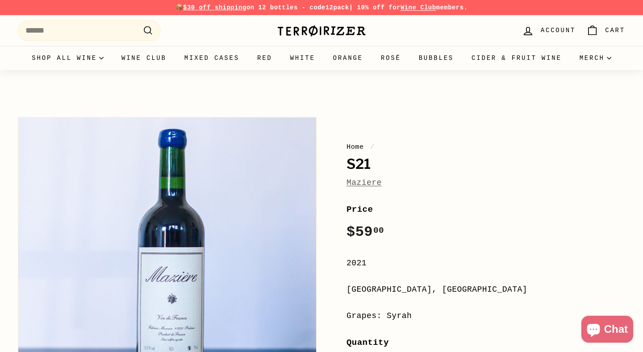 Image resolution: width=643 pixels, height=352 pixels. I want to click on sup: 00, so click(379, 231).